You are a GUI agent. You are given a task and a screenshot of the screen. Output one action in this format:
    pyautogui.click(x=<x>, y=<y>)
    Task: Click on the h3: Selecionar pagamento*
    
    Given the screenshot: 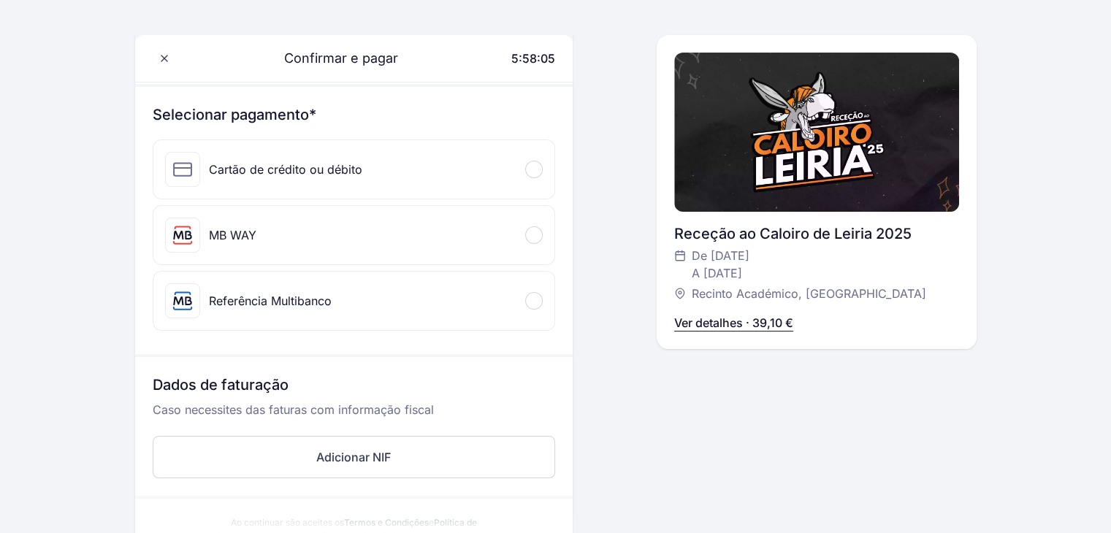 What is the action you would take?
    pyautogui.click(x=353, y=115)
    